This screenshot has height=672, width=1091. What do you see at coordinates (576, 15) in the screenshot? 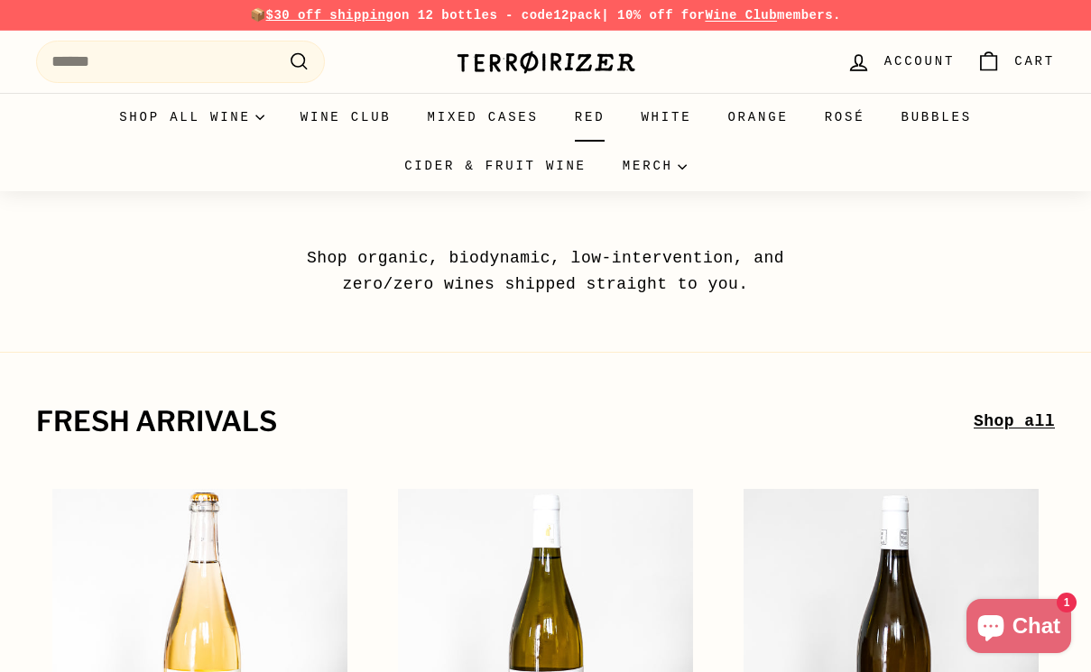
I see `strong: 12pack` at bounding box center [576, 15].